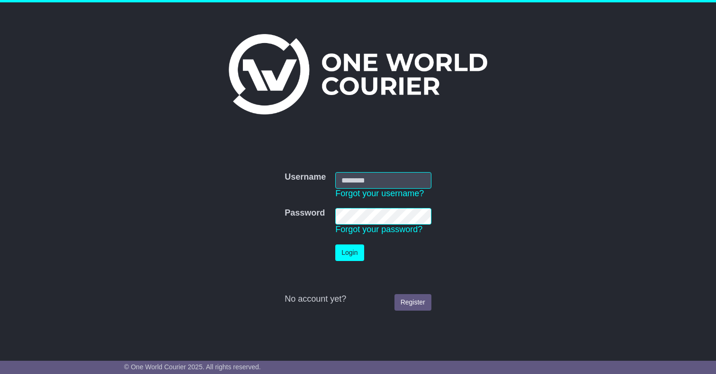 The width and height of the screenshot is (716, 374). What do you see at coordinates (305, 177) in the screenshot?
I see `label: Username` at bounding box center [305, 177].